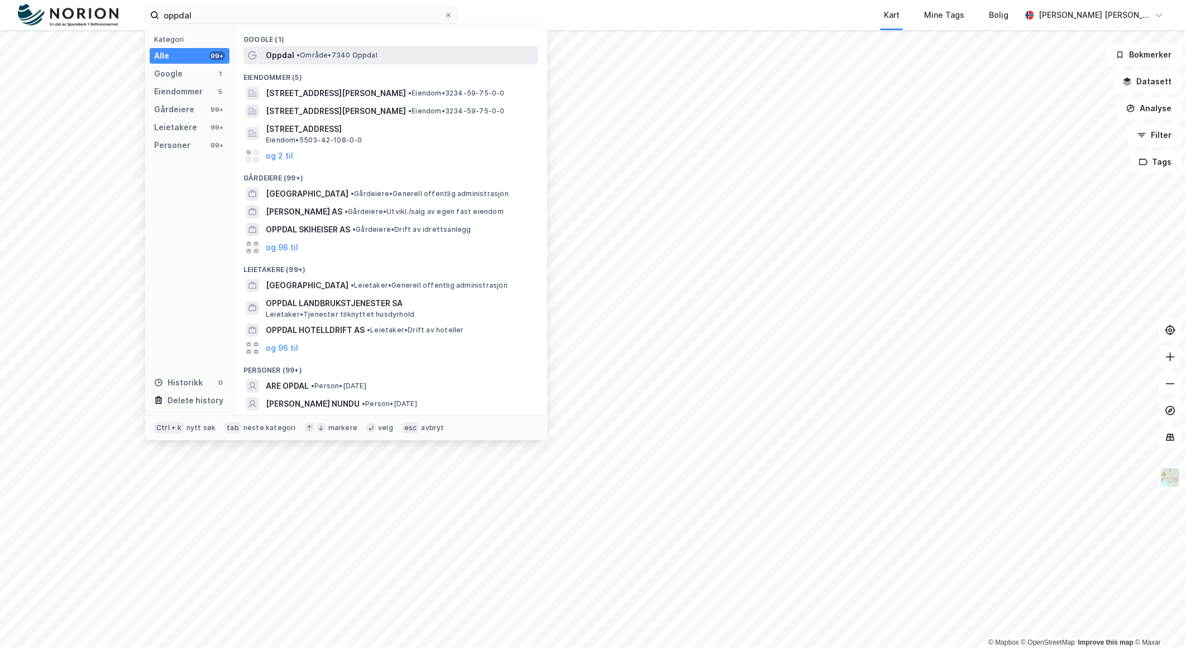 The image size is (1186, 648). What do you see at coordinates (343, 428) in the screenshot?
I see `div: markere` at bounding box center [343, 428].